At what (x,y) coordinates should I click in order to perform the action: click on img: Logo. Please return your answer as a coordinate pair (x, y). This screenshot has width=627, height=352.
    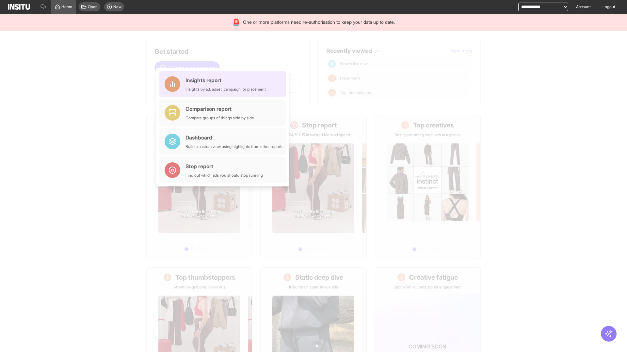
    Looking at the image, I should click on (19, 7).